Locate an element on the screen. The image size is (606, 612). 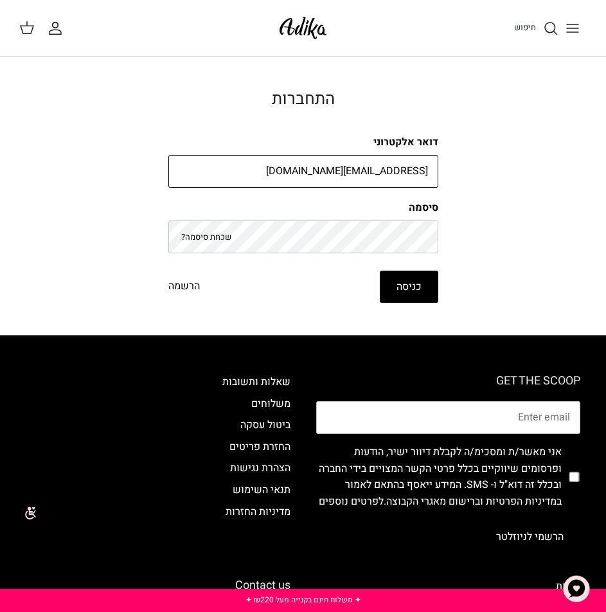
button: Toggle menu is located at coordinates (573, 28).